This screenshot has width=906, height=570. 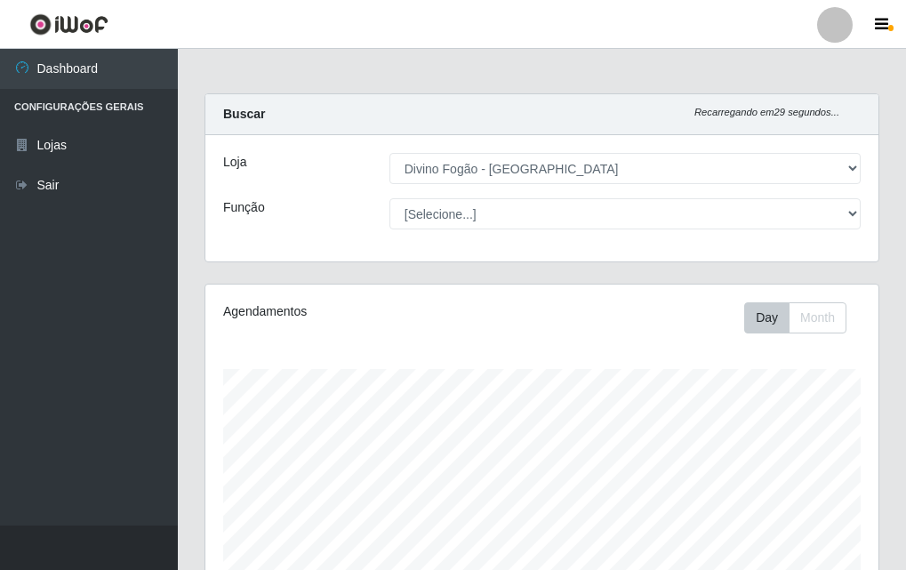 What do you see at coordinates (244, 207) in the screenshot?
I see `label: Função` at bounding box center [244, 207].